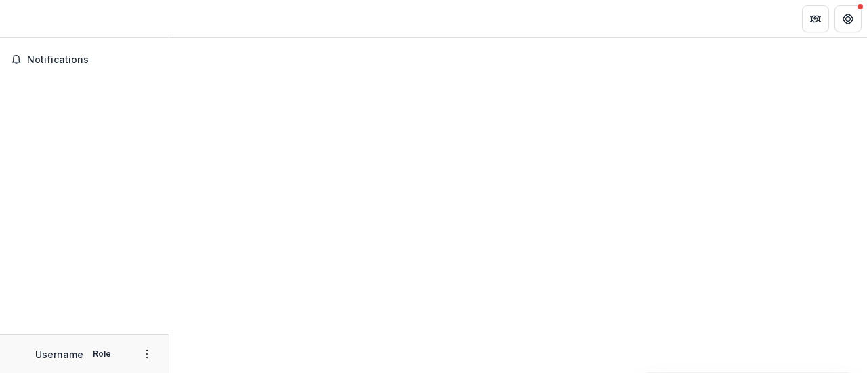 The image size is (867, 373). What do you see at coordinates (102, 354) in the screenshot?
I see `p: Role` at bounding box center [102, 354].